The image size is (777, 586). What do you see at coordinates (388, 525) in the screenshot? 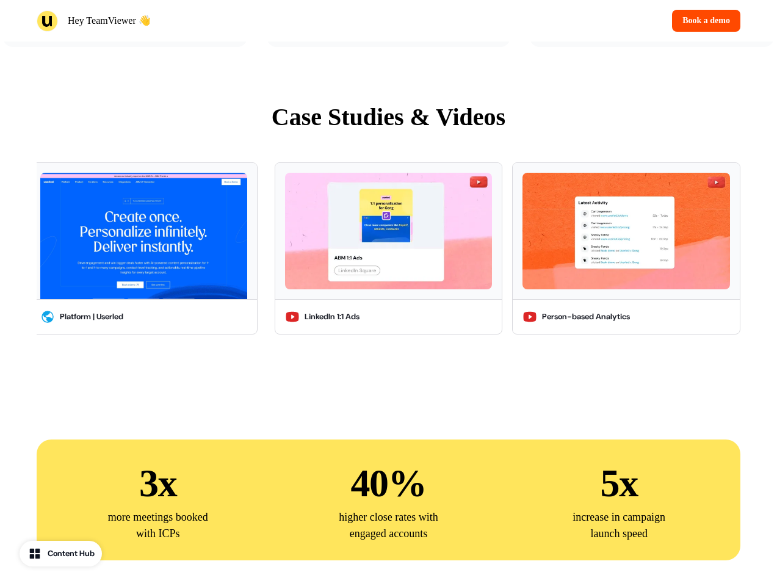
I see `p: higher close rates with engaged accounts` at bounding box center [388, 525].